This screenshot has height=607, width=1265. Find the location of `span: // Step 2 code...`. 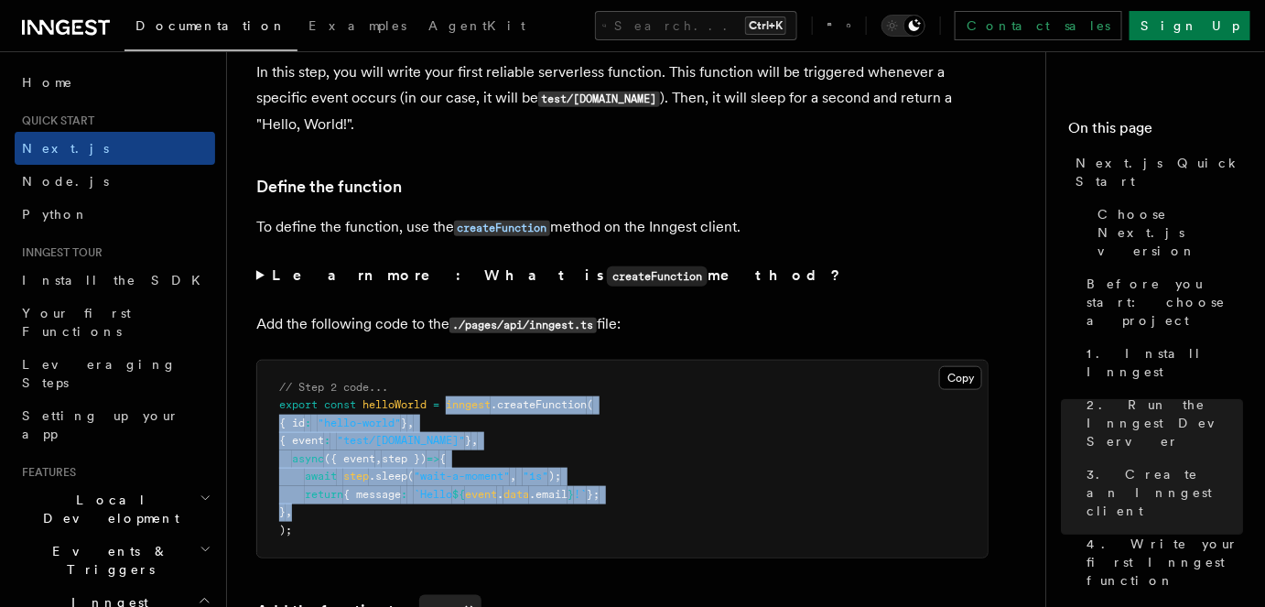

span: // Step 2 code... is located at coordinates (333, 387).